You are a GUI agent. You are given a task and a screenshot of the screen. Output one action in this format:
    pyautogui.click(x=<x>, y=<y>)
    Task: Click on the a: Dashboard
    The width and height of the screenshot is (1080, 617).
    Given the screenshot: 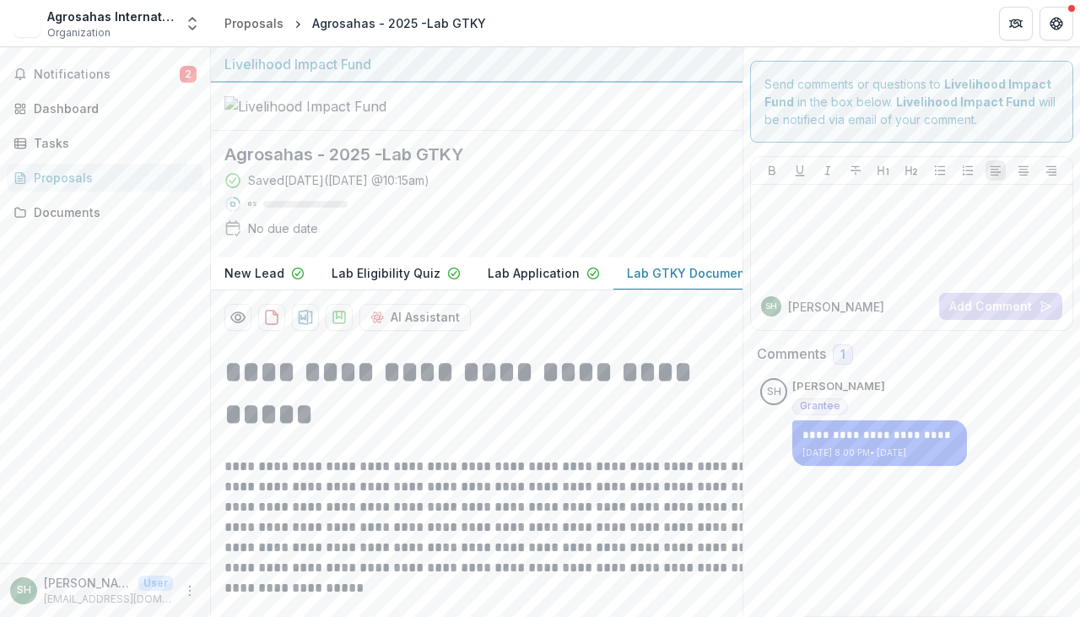 What is the action you would take?
    pyautogui.click(x=105, y=108)
    